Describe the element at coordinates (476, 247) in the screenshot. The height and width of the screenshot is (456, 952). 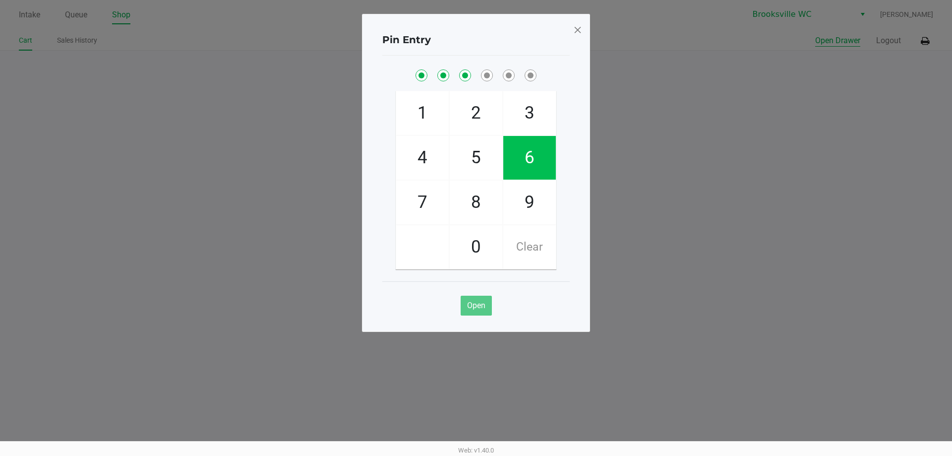
I see `span: 0` at that location.